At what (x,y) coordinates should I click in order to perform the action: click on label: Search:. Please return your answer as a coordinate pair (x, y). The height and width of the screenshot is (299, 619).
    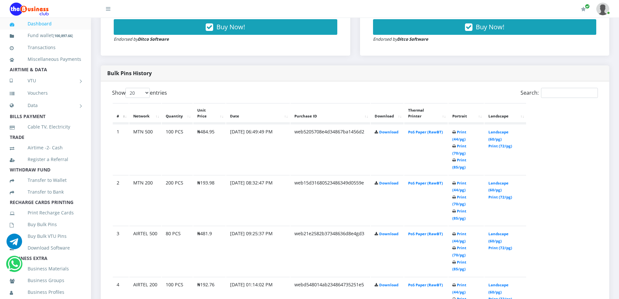
    Looking at the image, I should click on (559, 93).